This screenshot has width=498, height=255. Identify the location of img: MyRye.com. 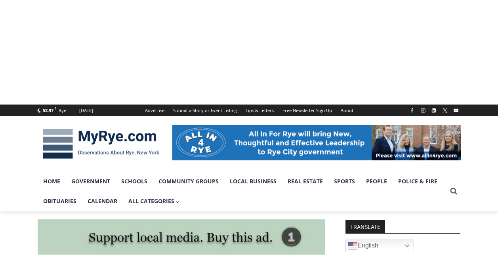
(101, 144).